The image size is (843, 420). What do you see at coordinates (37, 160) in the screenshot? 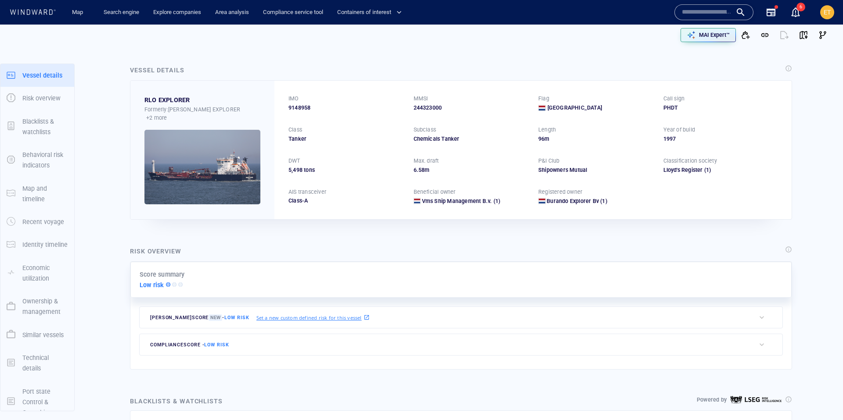
I see `button: Behavioral risk indicators` at bounding box center [37, 160].